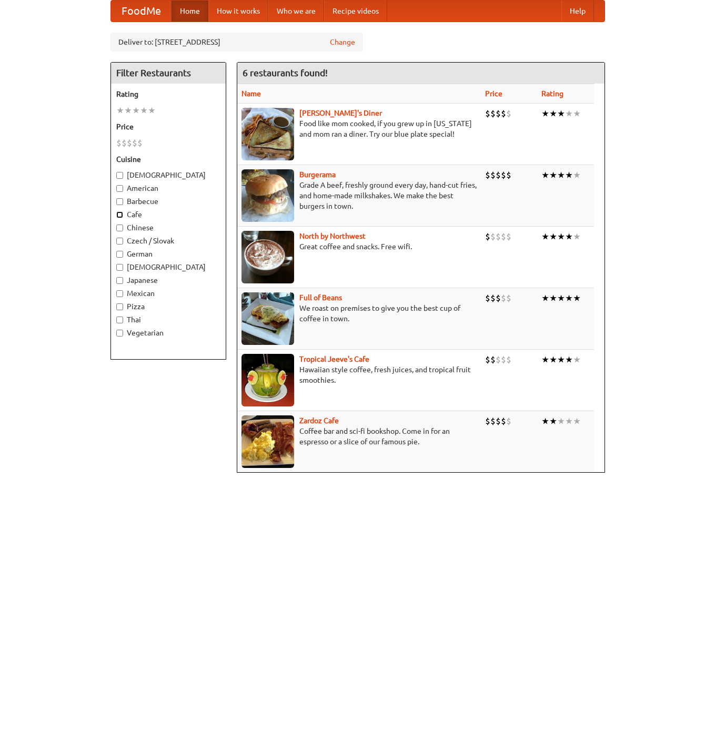 The image size is (715, 744). What do you see at coordinates (168, 333) in the screenshot?
I see `label: Vegetarian` at bounding box center [168, 333].